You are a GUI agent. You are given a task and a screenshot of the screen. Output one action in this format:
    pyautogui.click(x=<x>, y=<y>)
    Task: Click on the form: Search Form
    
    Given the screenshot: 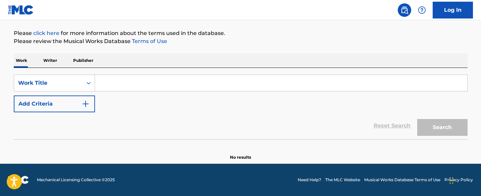 What is the action you would take?
    pyautogui.click(x=241, y=107)
    